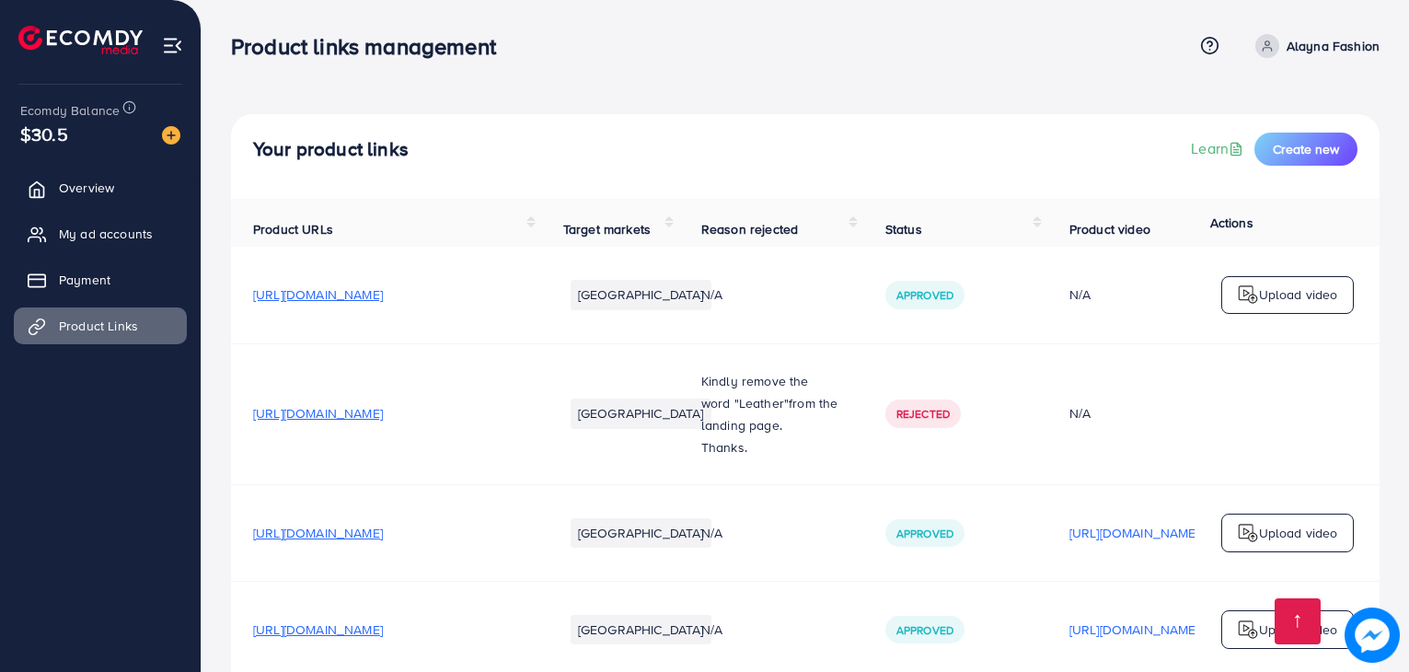 The width and height of the screenshot is (1409, 672). What do you see at coordinates (1313, 46) in the screenshot?
I see `a: Alayna Fashion` at bounding box center [1313, 46].